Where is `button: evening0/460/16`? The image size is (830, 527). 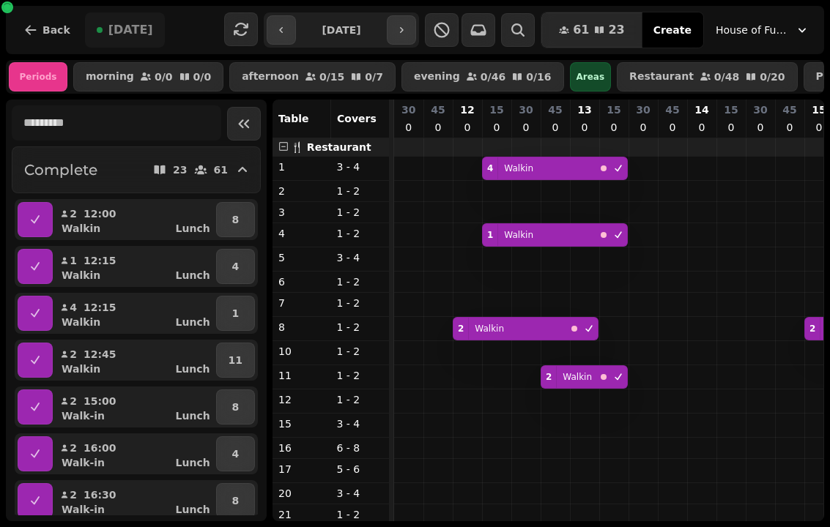 button: evening0/460/16 is located at coordinates (483, 77).